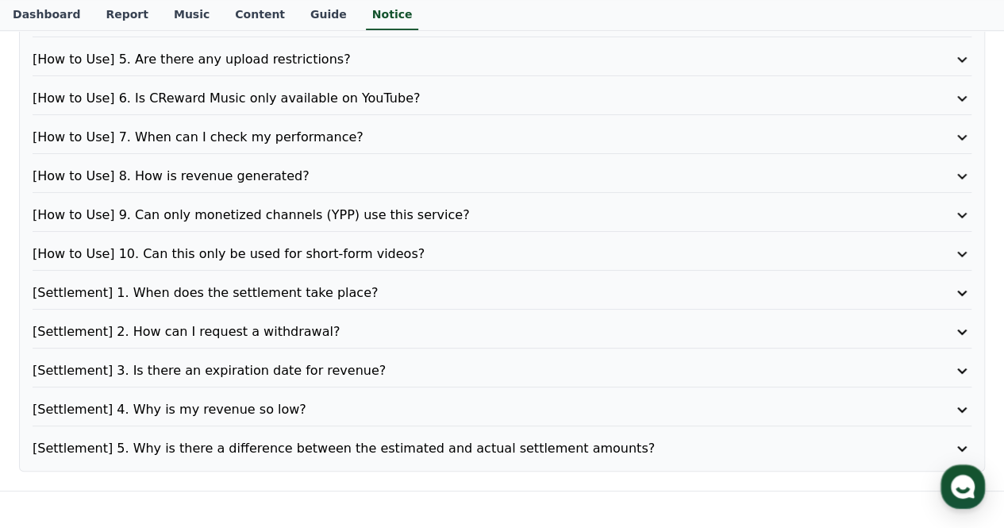 The width and height of the screenshot is (1004, 528). I want to click on p: [How to Use] 6. Is CReward Music only available on YouTube?, so click(464, 98).